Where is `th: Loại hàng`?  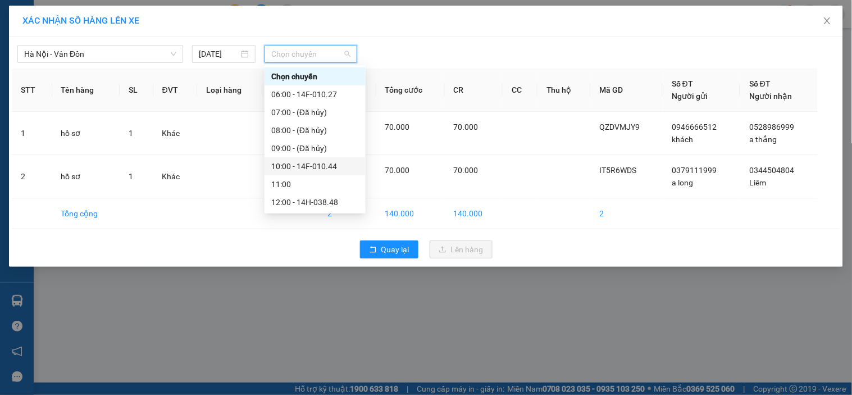
th: Loại hàng is located at coordinates (230, 90).